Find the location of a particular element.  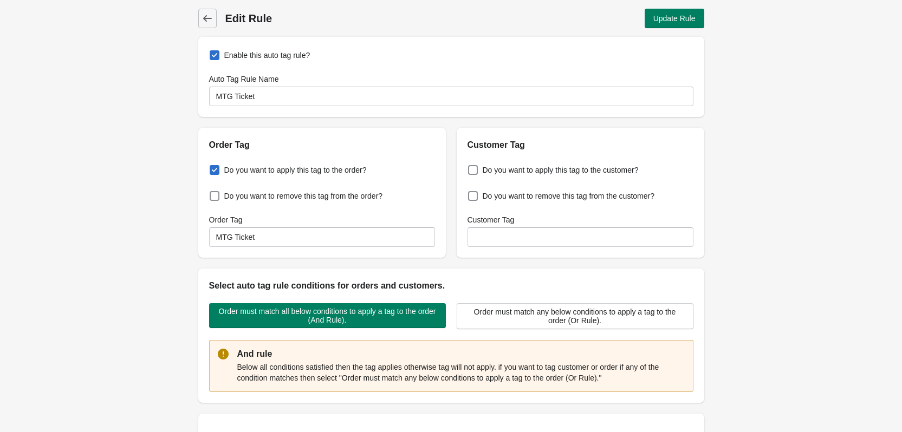

span: Order must match any below conditions to apply a tag to the order (Or Rule). is located at coordinates (575, 316).